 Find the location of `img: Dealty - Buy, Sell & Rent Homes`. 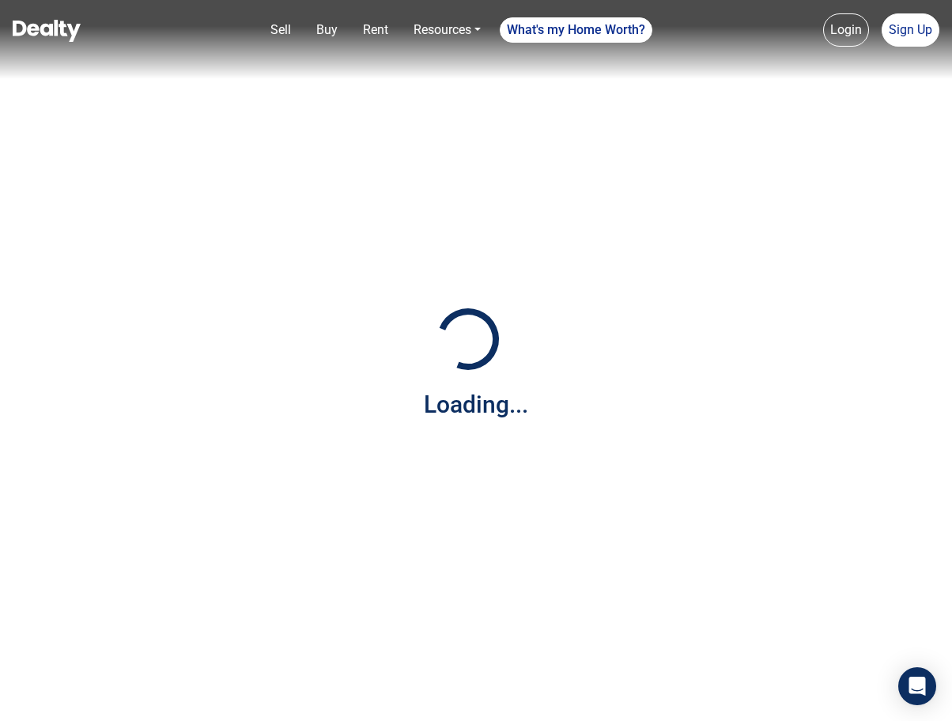

img: Dealty - Buy, Sell & Rent Homes is located at coordinates (47, 31).